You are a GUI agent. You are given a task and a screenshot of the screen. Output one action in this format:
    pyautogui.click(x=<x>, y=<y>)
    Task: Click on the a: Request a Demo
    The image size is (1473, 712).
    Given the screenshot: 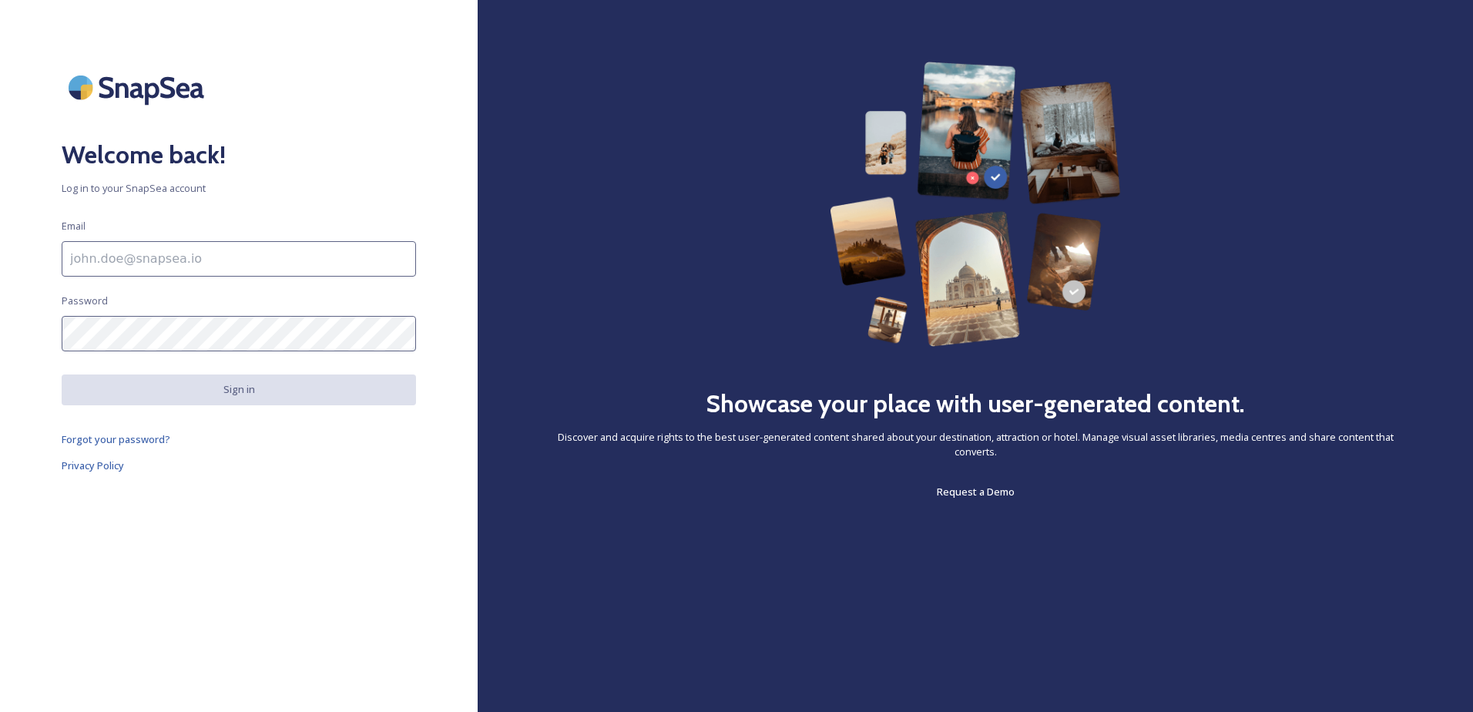 What is the action you would take?
    pyautogui.click(x=975, y=491)
    